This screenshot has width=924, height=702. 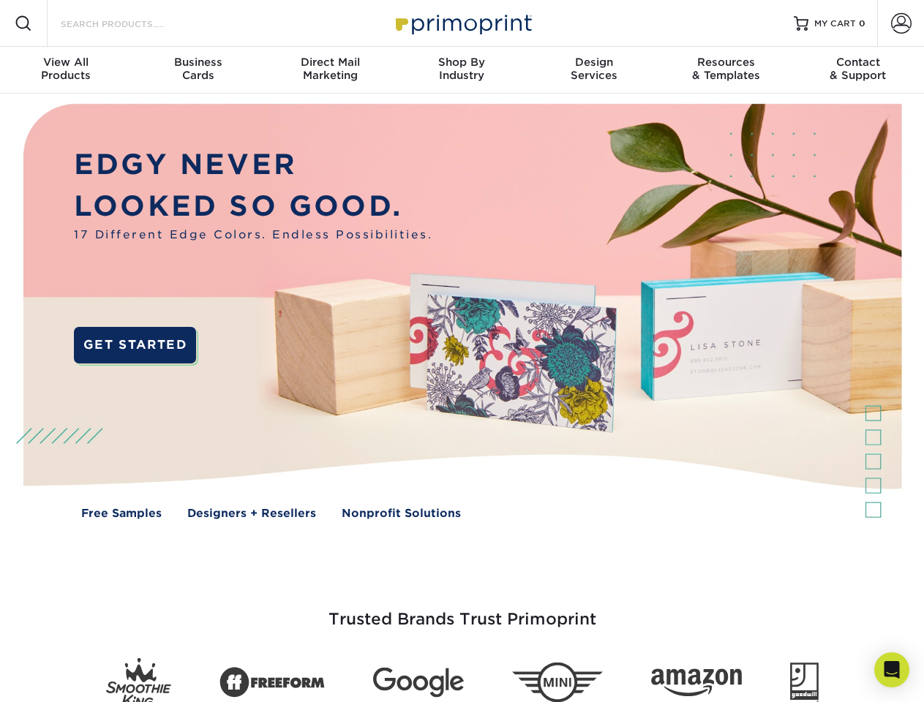 What do you see at coordinates (594, 70) in the screenshot?
I see `a: DesignServices` at bounding box center [594, 70].